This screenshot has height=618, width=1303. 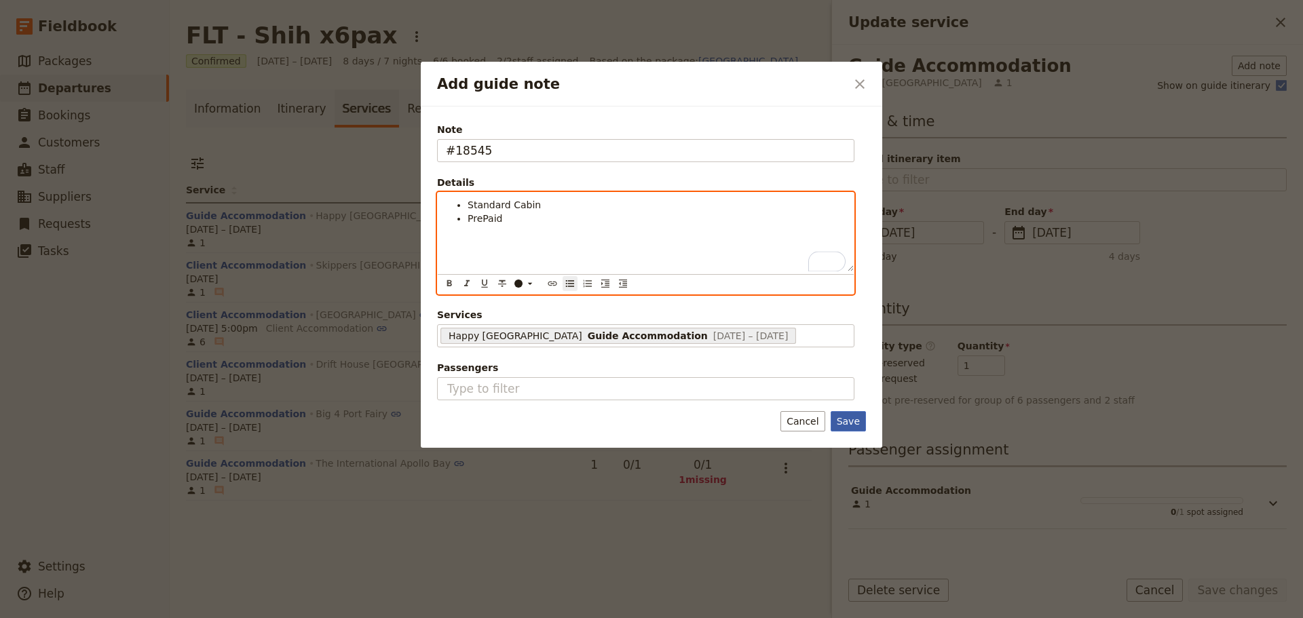 I want to click on button: Format strikethrough, so click(x=502, y=284).